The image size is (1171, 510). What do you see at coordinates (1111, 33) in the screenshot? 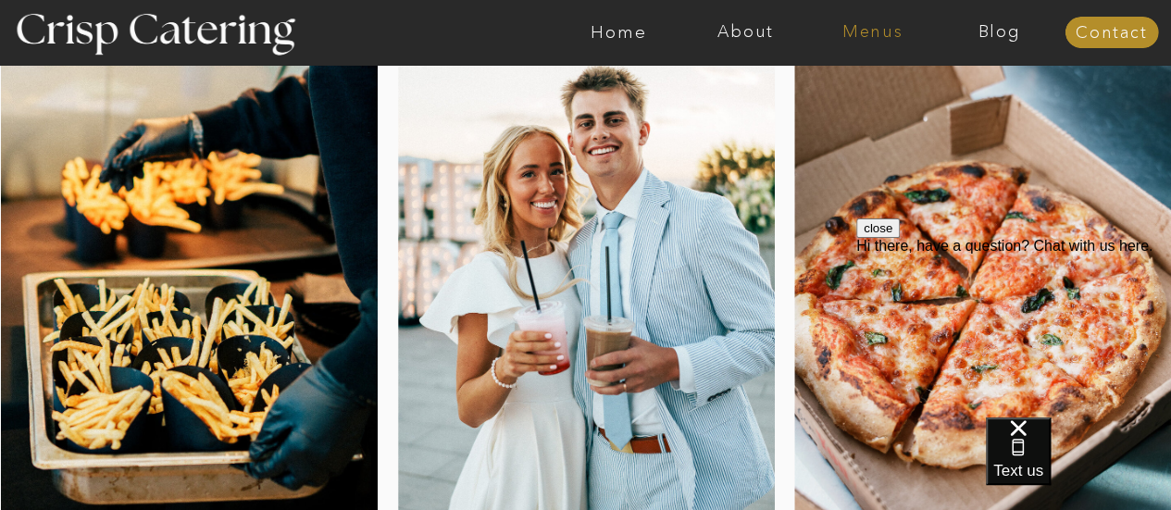
I see `a: Contact` at bounding box center [1111, 33].